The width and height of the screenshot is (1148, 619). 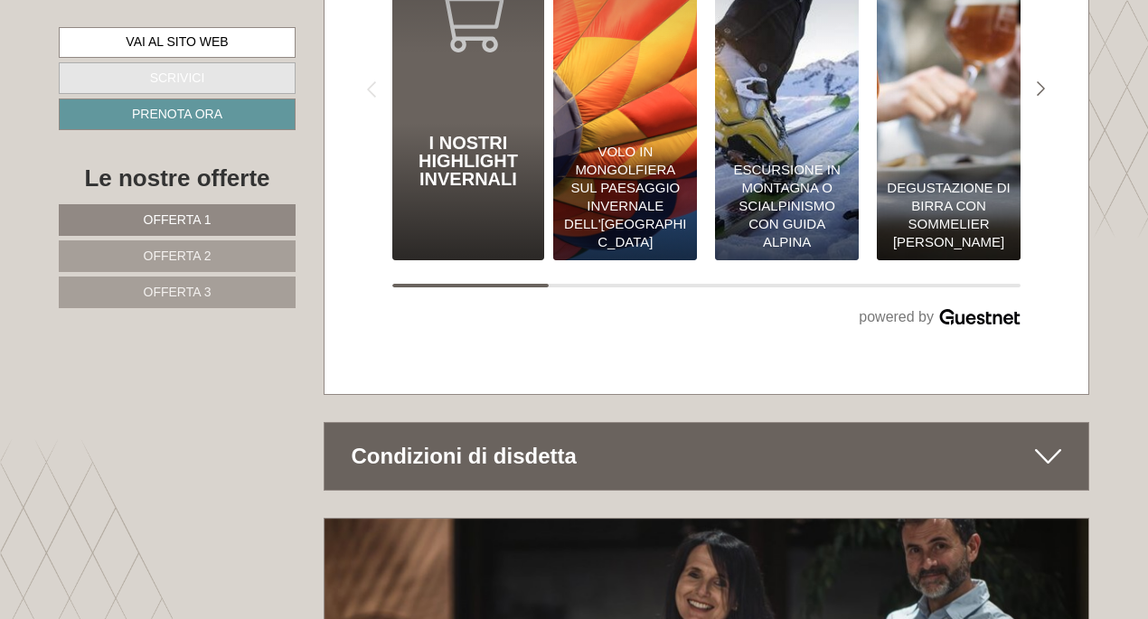 I want to click on button: Carousel Page 3, so click(x=785, y=286).